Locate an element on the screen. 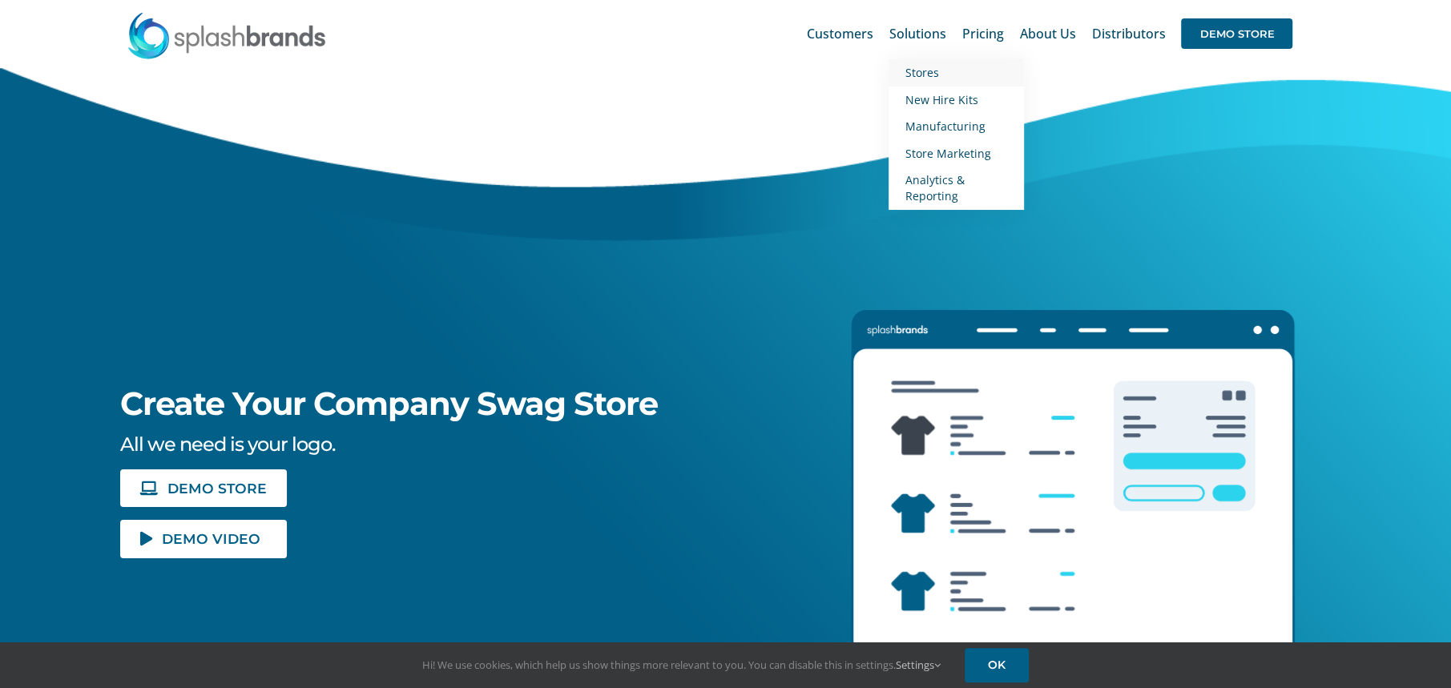 The width and height of the screenshot is (1451, 688). a: Store Marketing is located at coordinates (956, 154).